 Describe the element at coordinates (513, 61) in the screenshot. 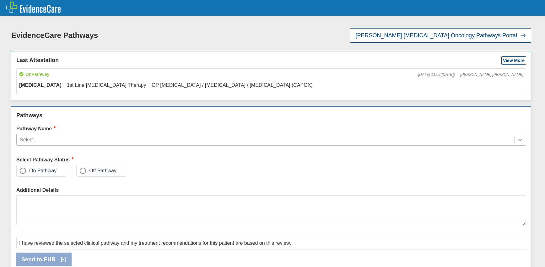

I see `span: View More` at that location.